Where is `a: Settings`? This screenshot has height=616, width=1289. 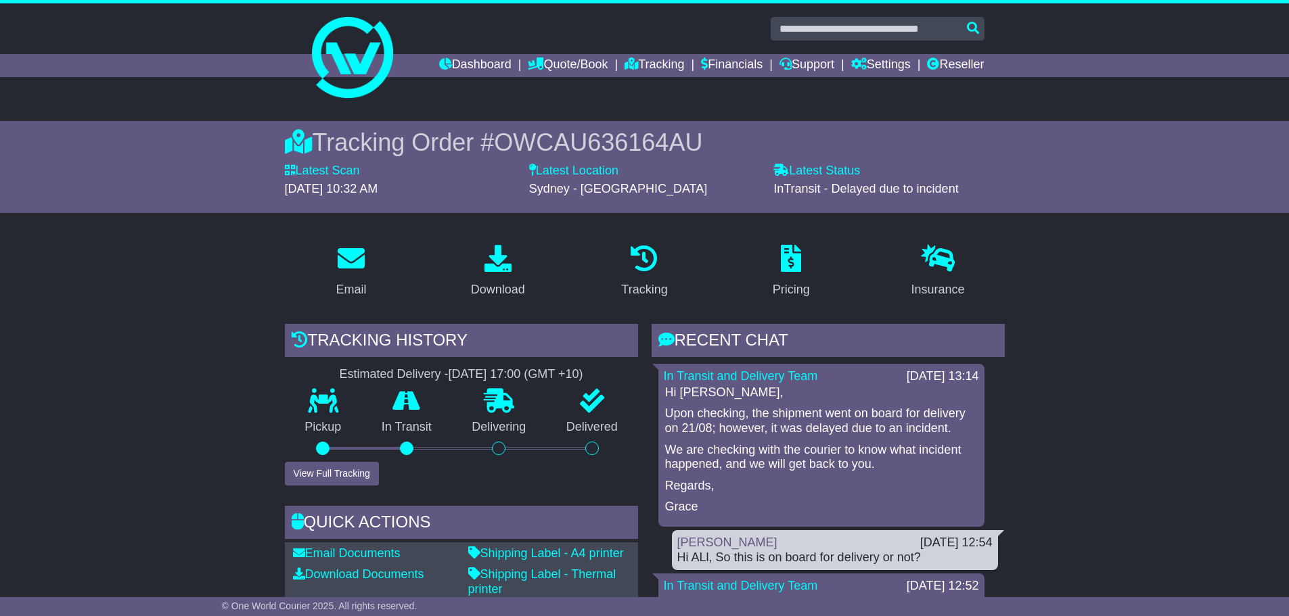 a: Settings is located at coordinates (881, 66).